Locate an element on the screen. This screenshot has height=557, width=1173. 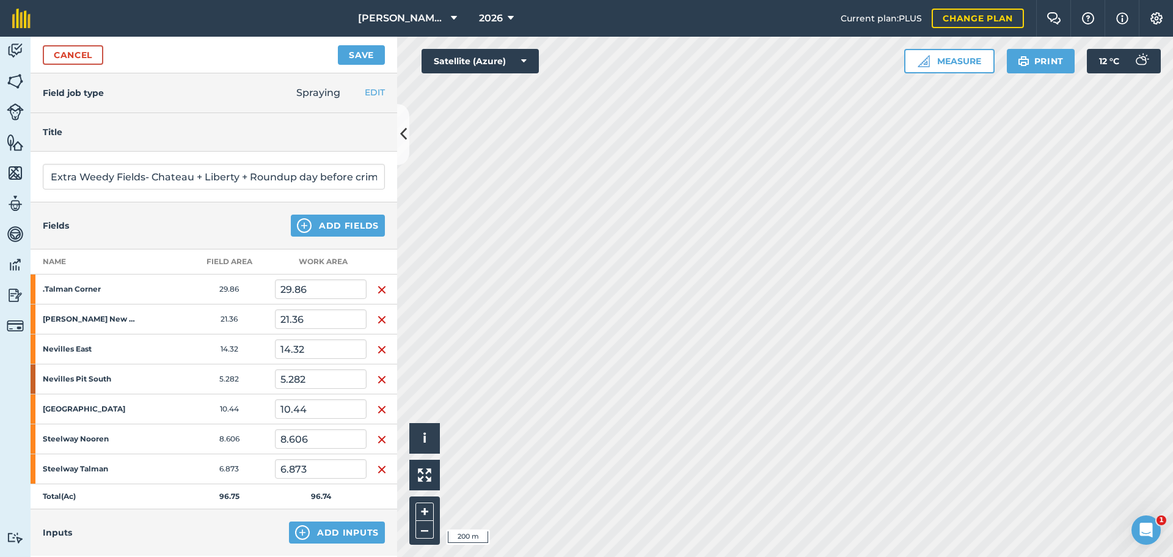
img: Ruler icon is located at coordinates (924, 61).